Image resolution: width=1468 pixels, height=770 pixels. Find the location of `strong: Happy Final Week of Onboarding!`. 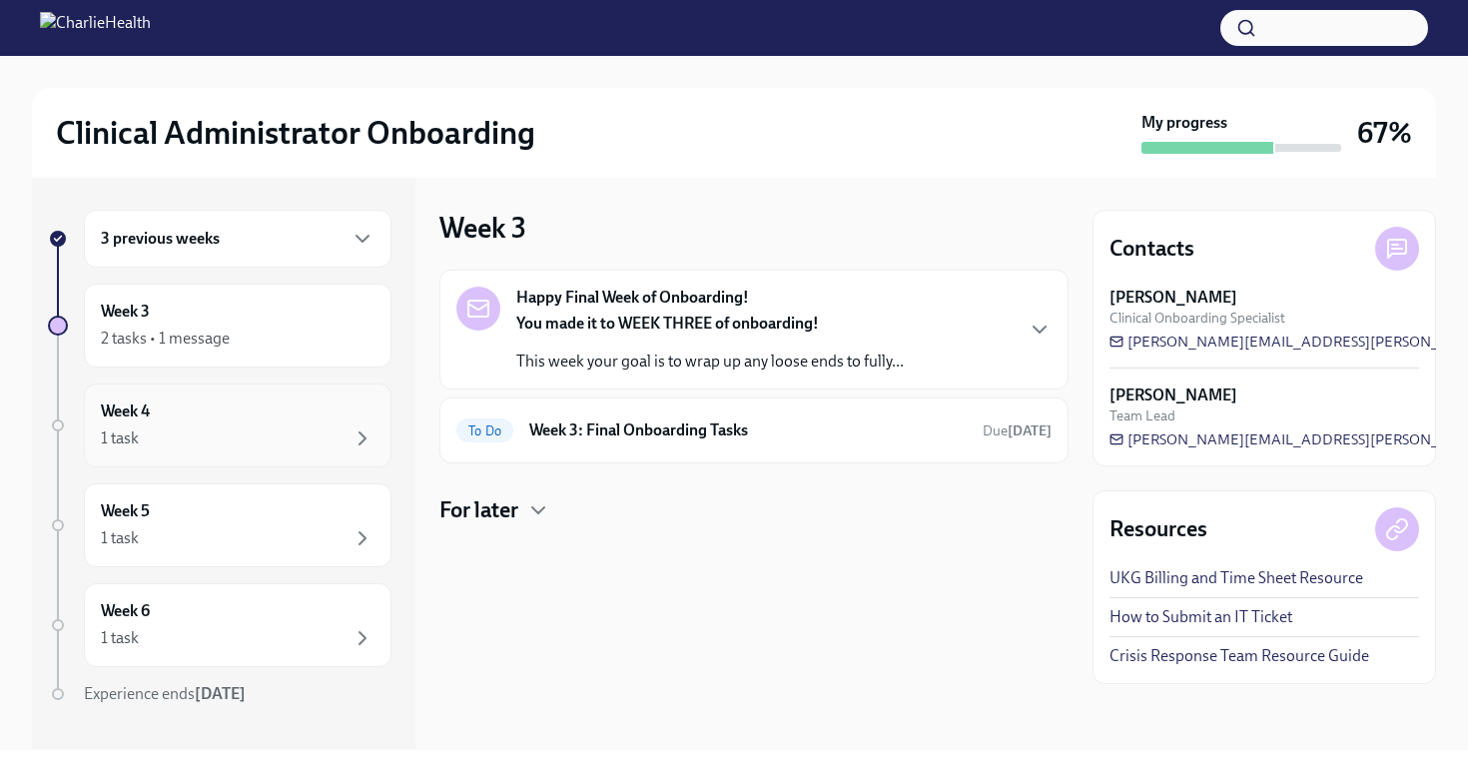

strong: Happy Final Week of Onboarding! is located at coordinates (632, 298).